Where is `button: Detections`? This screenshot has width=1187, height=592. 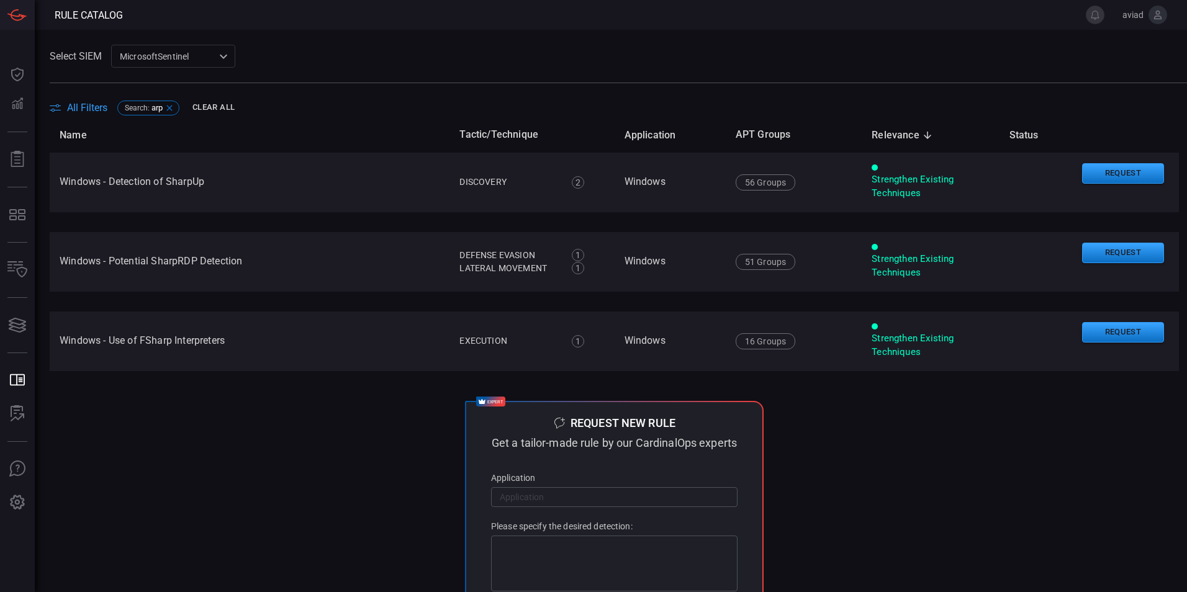
button: Detections is located at coordinates (17, 104).